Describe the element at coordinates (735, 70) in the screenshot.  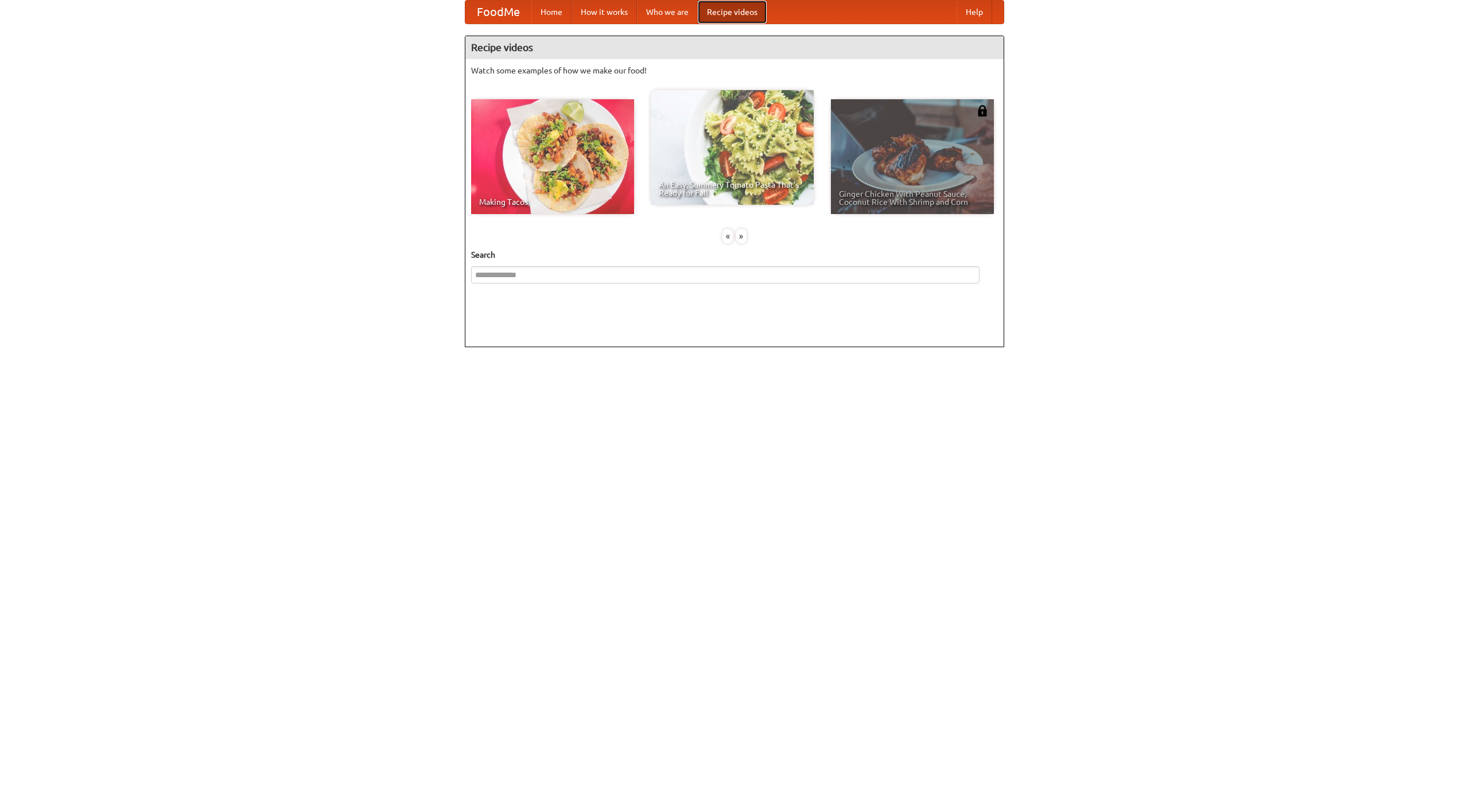
I see `p: Watch some examples of how we make our food!` at that location.